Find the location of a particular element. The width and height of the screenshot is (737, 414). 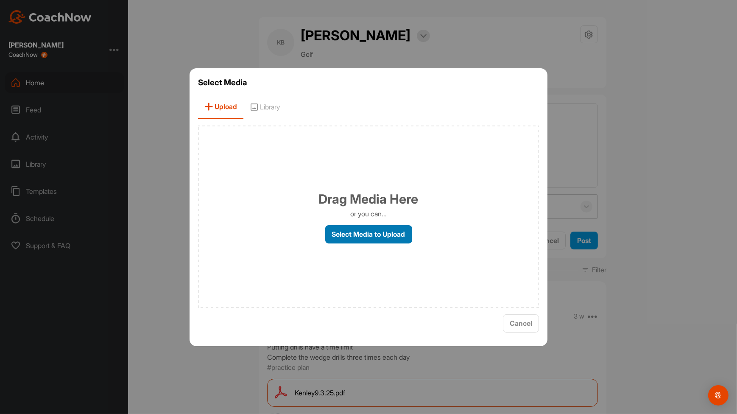

span: Cancel is located at coordinates (521, 323).